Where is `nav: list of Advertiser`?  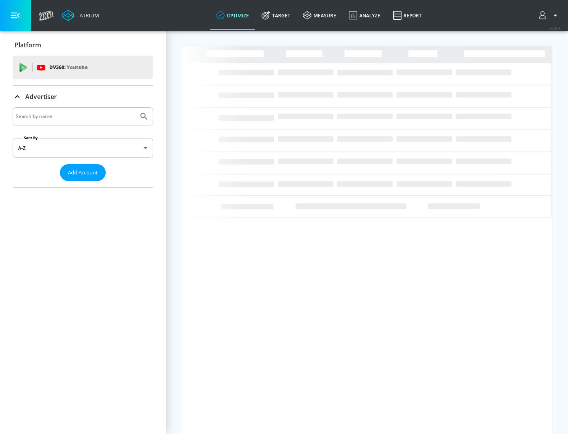
nav: list of Advertiser is located at coordinates (83, 184).